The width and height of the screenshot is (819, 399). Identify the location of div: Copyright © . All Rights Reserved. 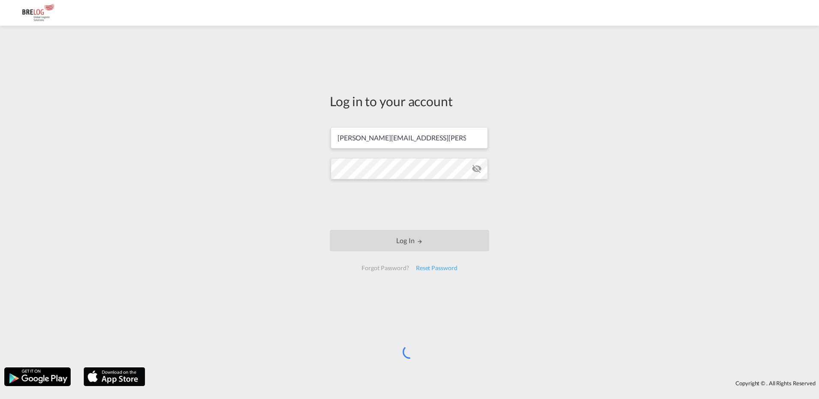
(484, 383).